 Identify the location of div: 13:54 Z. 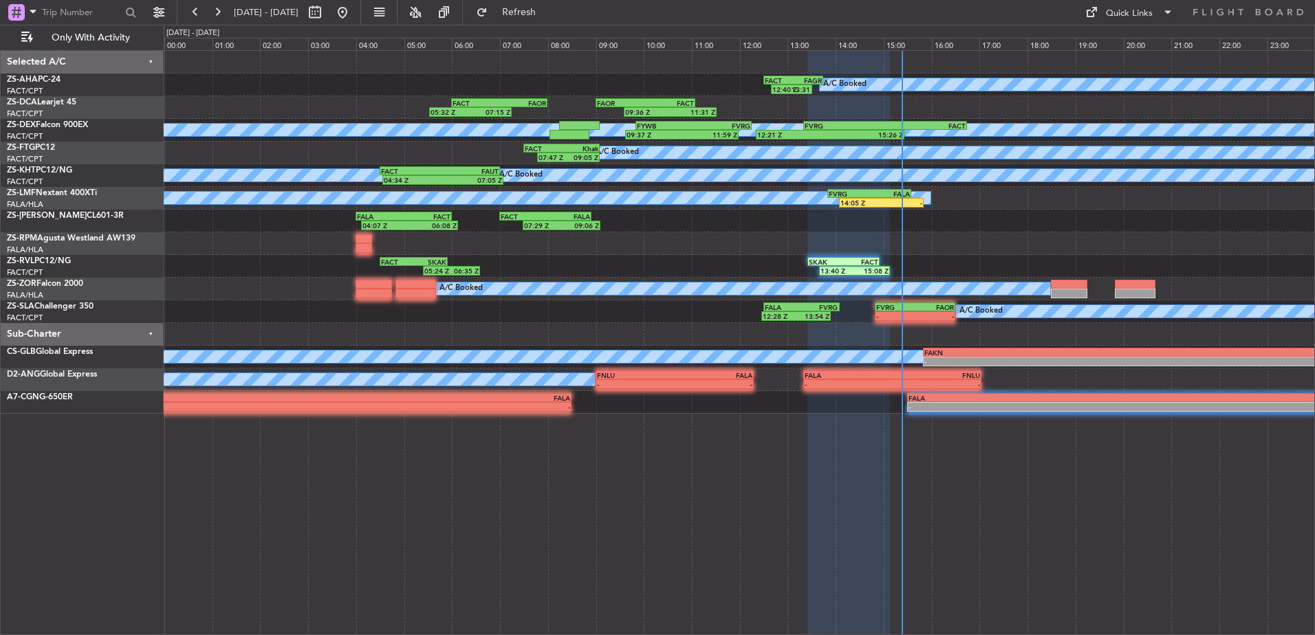
(813, 316).